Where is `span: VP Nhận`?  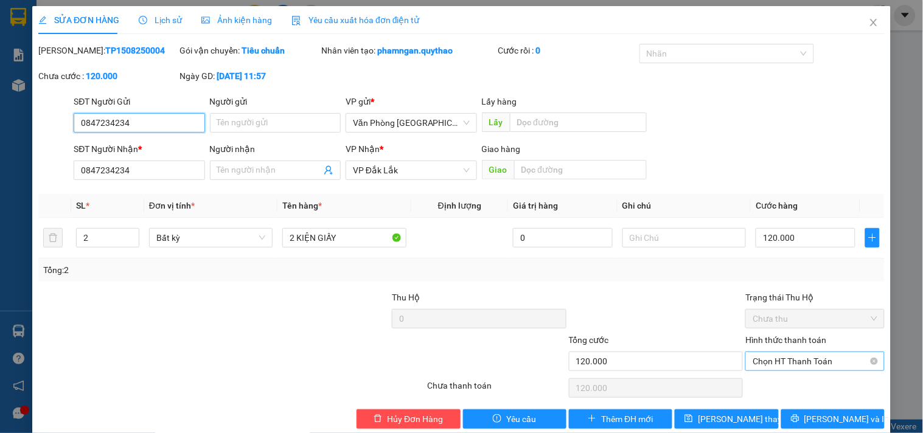 span: VP Nhận is located at coordinates (363, 149).